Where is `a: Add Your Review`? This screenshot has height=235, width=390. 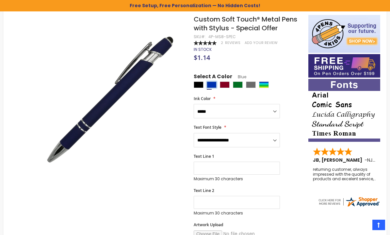
a: Add Your Review is located at coordinates (261, 43).